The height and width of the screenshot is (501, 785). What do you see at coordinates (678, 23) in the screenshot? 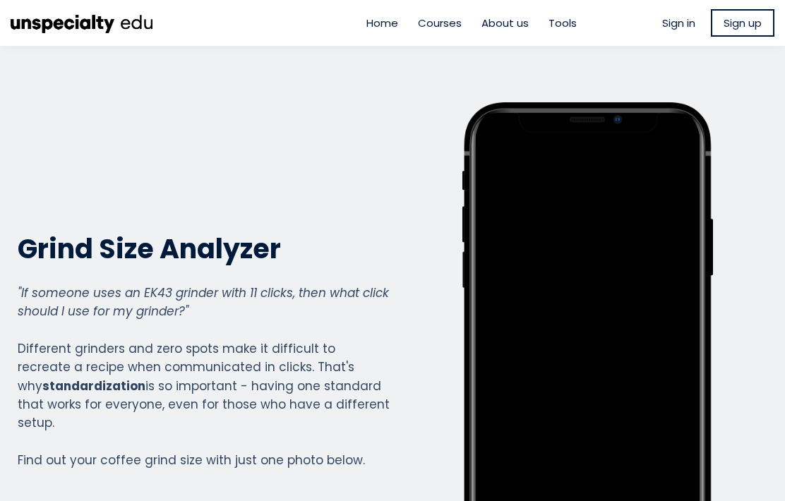
I see `span: Sign in` at bounding box center [678, 23].